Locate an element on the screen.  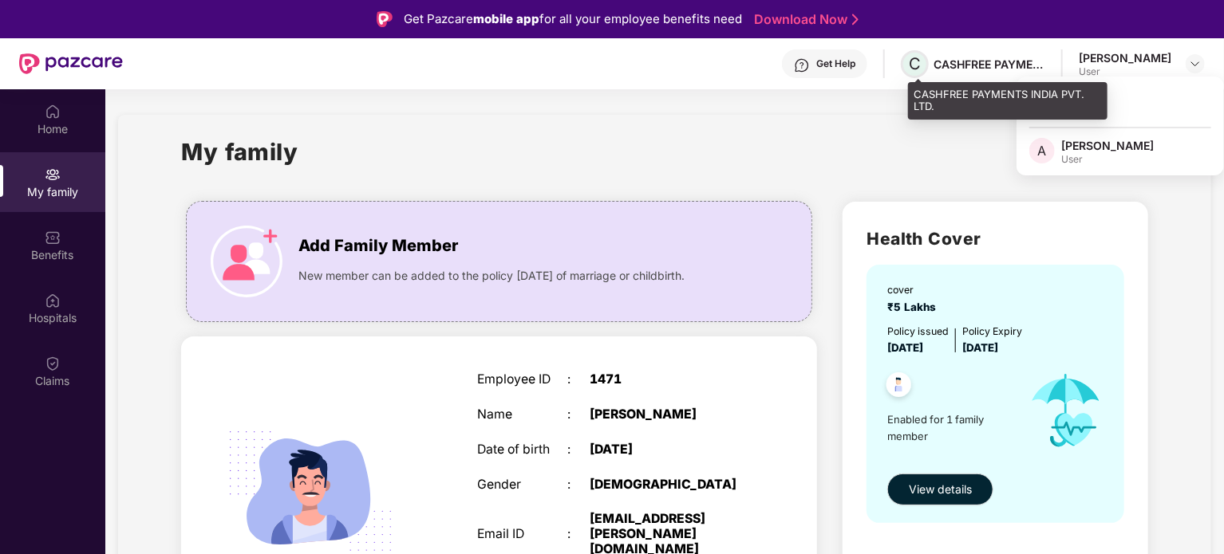
img: svg+xml;base64,PHN2ZyB4bWxucz0iaHR0cDovL3d3dy53My5vcmcvMjAwMC9zdmciIHdpZHRoPSI0OC45NDMiIGhlaWdodD... is located at coordinates (898, 387).